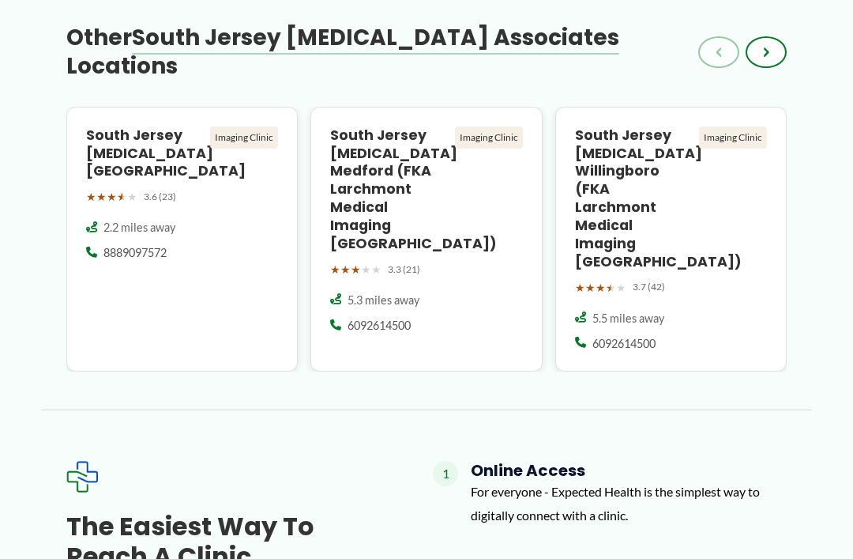 The height and width of the screenshot is (559, 853). Describe the element at coordinates (629, 470) in the screenshot. I see `h4: Online Access` at that location.